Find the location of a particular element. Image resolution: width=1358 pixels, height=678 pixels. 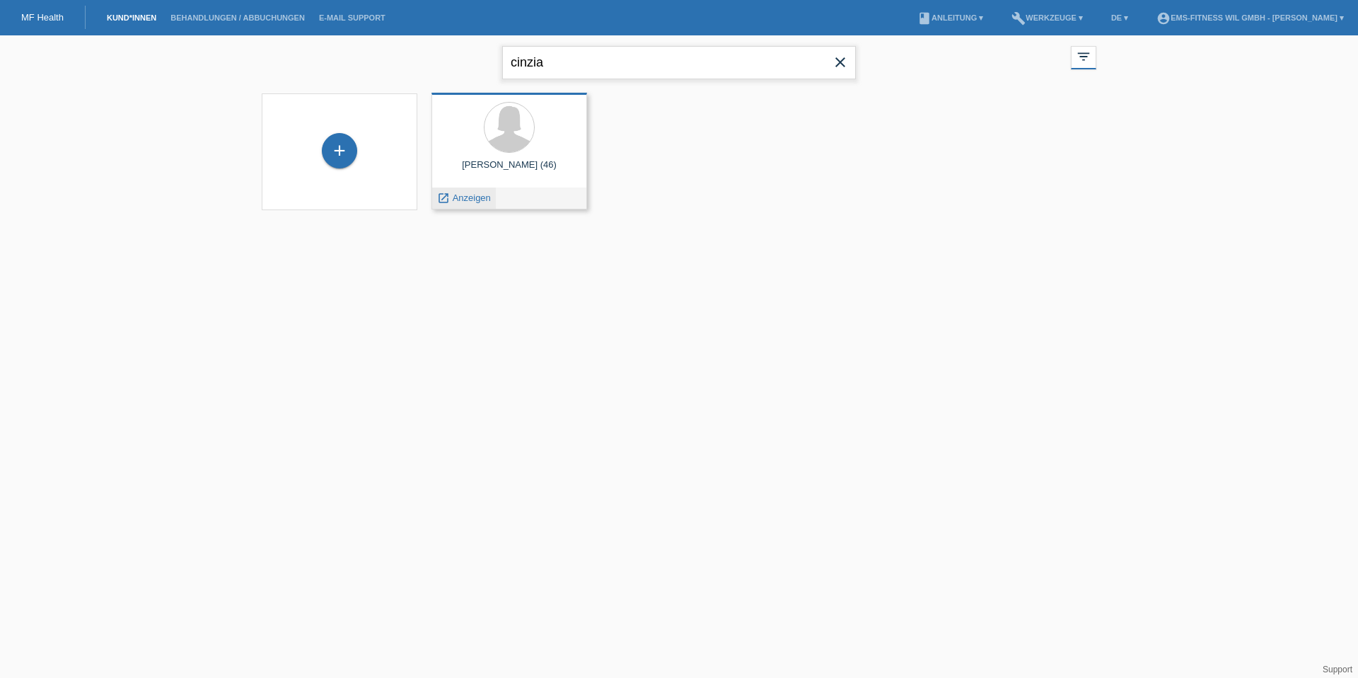

i: filter_list is located at coordinates (1084, 57).